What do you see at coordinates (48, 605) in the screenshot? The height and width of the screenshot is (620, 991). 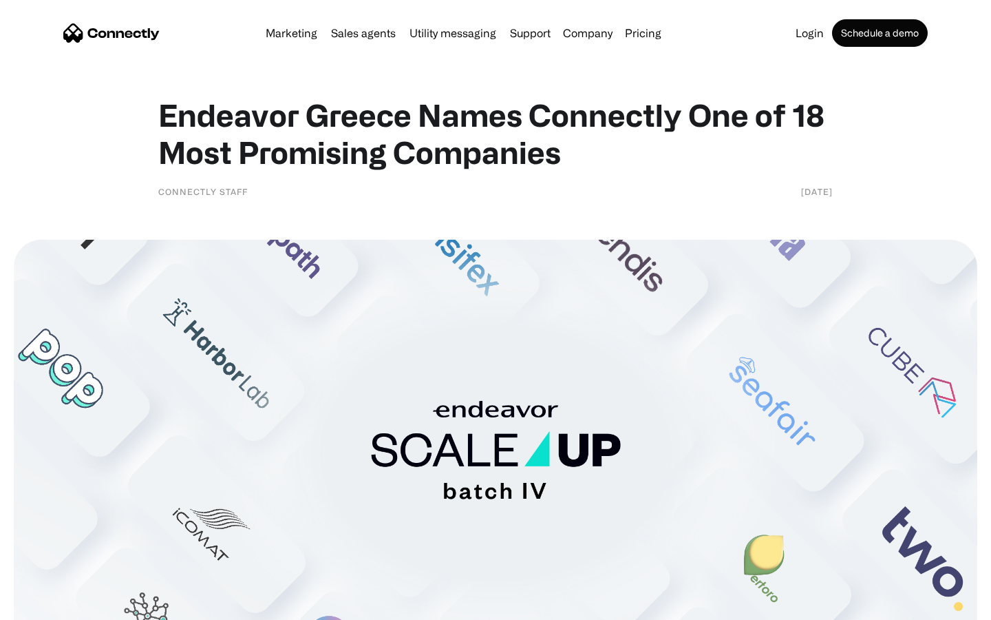 I see `aside: Language selected: English` at bounding box center [48, 605].